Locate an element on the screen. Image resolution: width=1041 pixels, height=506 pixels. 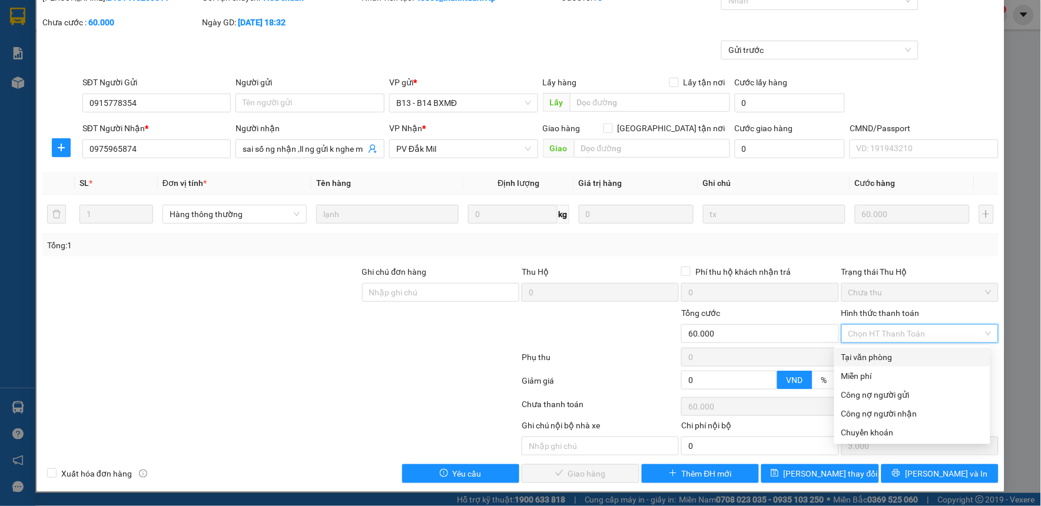
span: Thêm ĐH mới is located at coordinates (706, 474).